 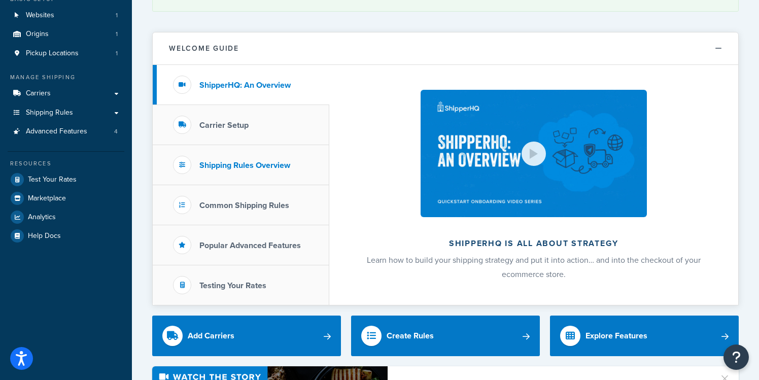 What do you see at coordinates (66, 131) in the screenshot?
I see `a: Advanced Features4` at bounding box center [66, 131].